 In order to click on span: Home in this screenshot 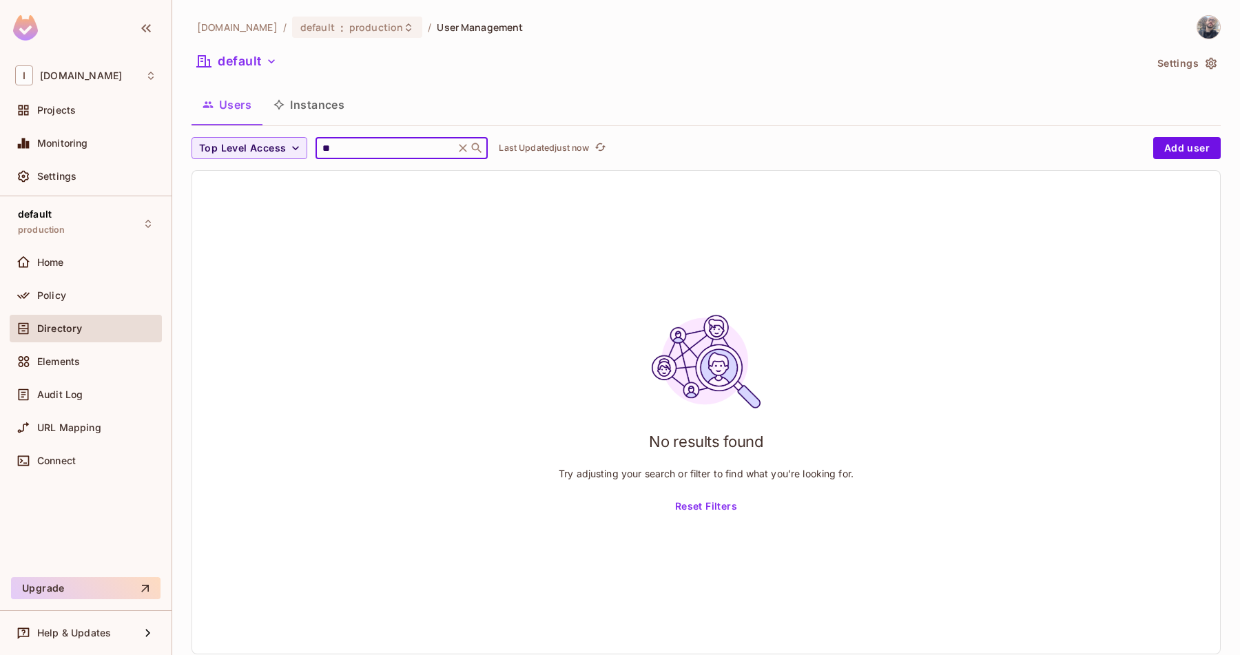, I will do `click(50, 262)`.